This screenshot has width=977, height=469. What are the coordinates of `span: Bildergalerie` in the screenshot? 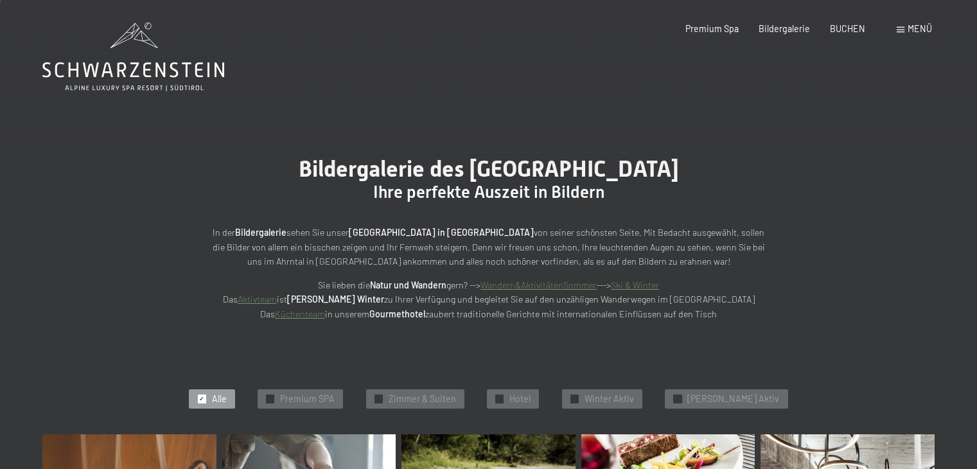 It's located at (784, 28).